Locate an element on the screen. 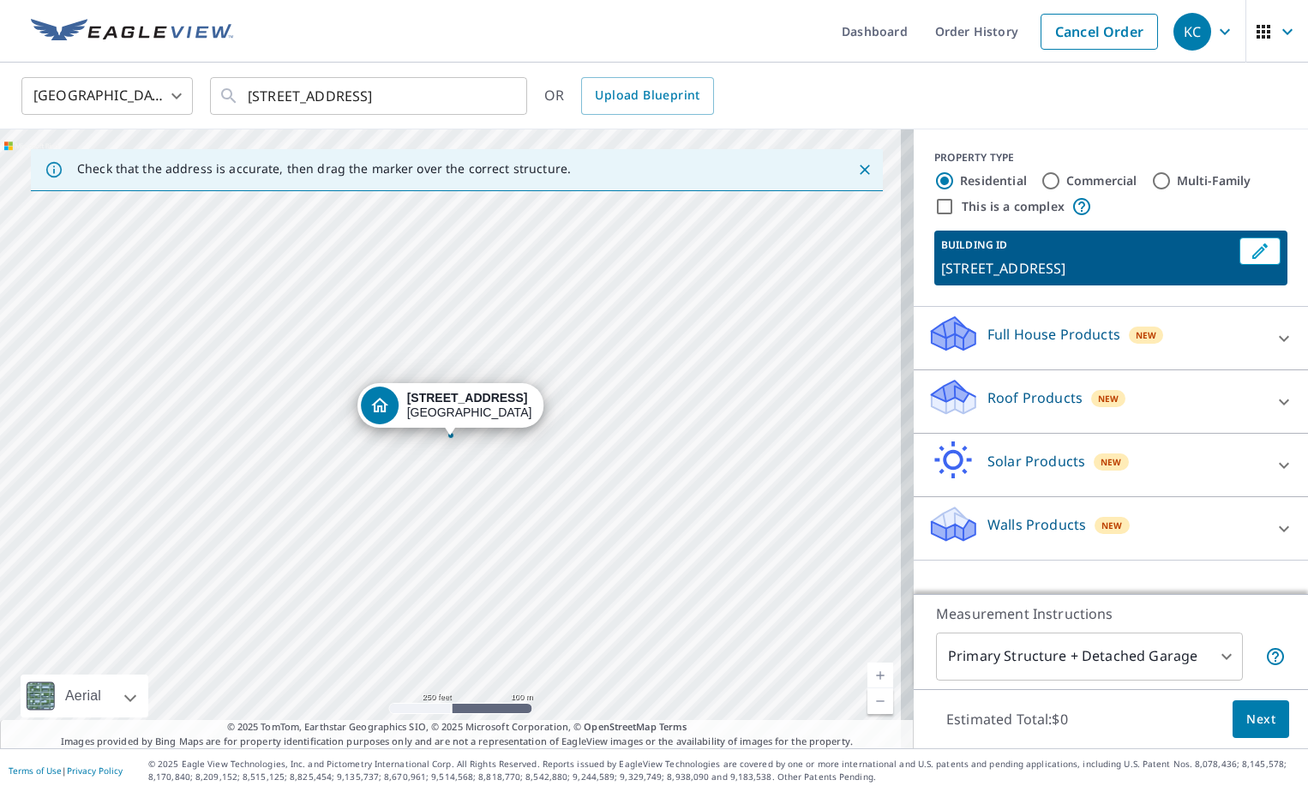 The image size is (1308, 792). span: Your report will include the primary structure and a detached garage if one exists. is located at coordinates (1275, 656).